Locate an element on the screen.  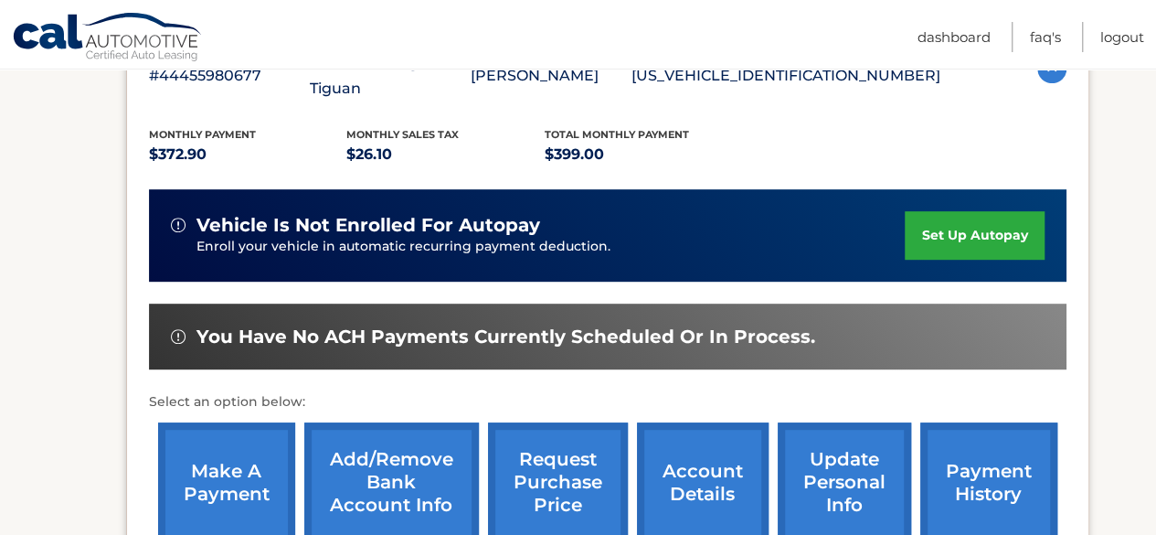
p: Enroll your vehicle in automatic recurring payment deduction. is located at coordinates (551, 247).